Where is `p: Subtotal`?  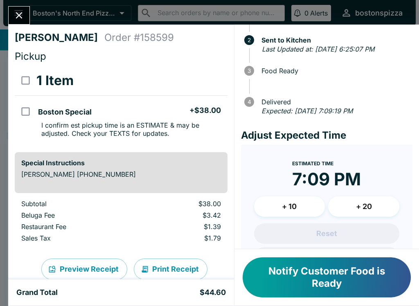 p: Subtotal is located at coordinates (74, 204).